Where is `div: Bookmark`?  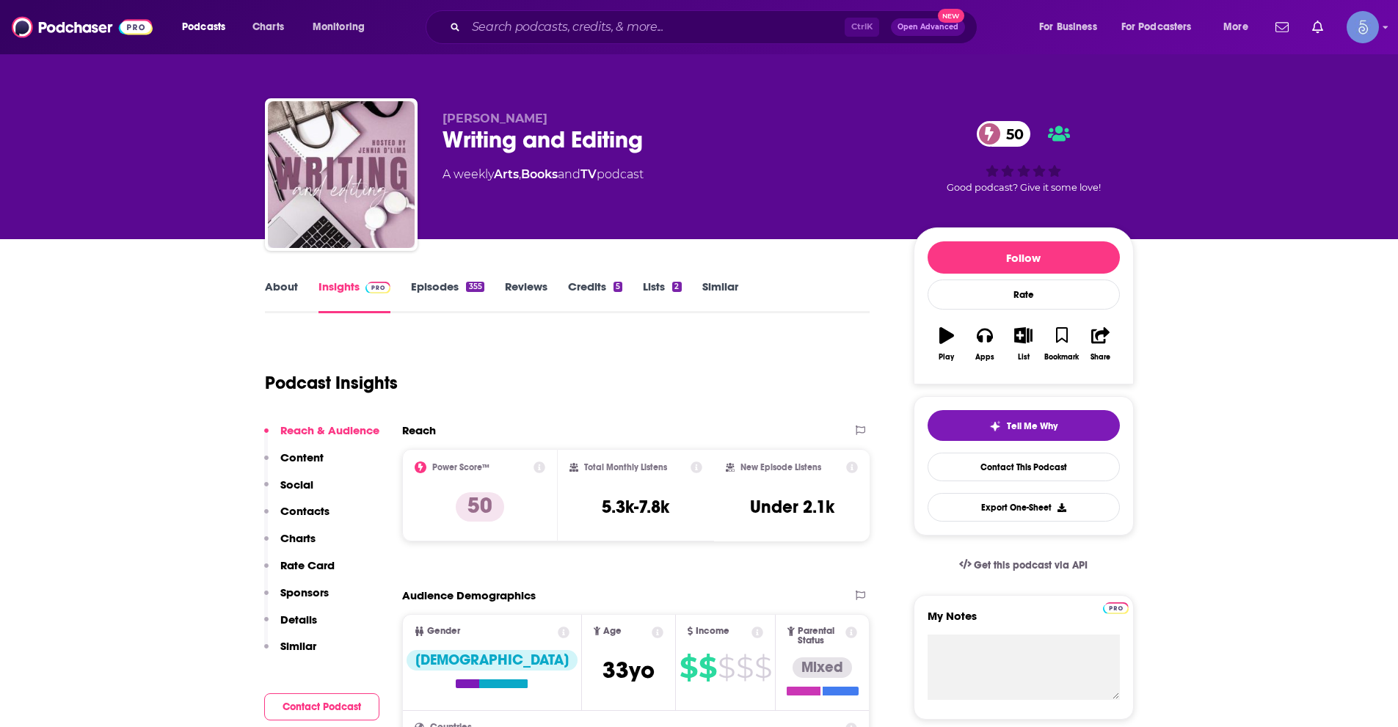
div: Bookmark is located at coordinates (1061, 357).